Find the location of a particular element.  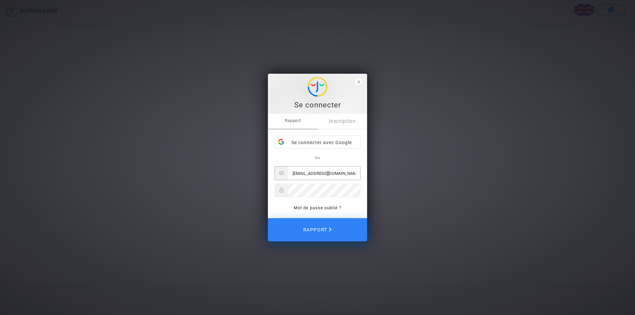

font: Se connecter avec Google is located at coordinates (322, 143).